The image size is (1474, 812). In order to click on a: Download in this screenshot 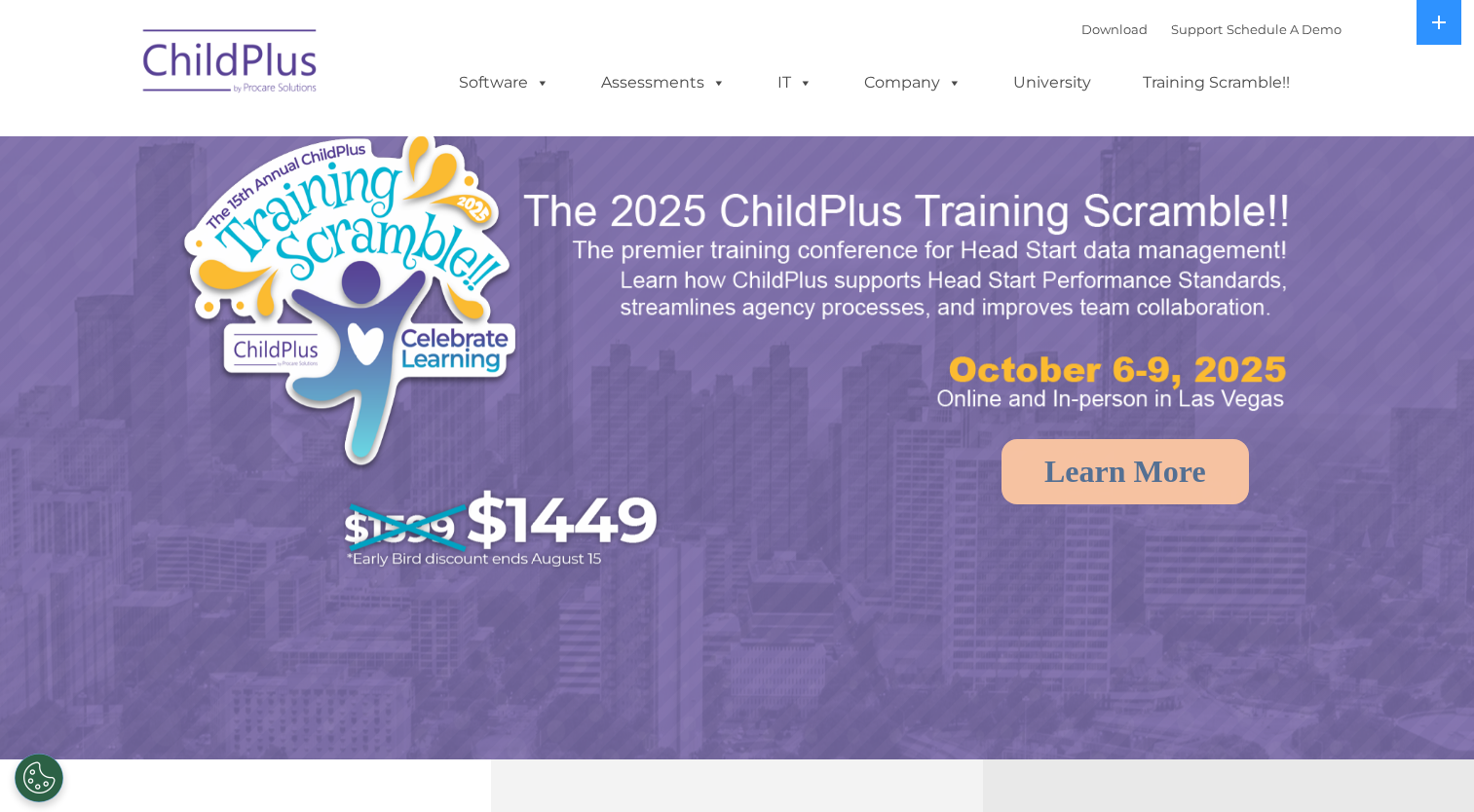, I will do `click(1114, 29)`.